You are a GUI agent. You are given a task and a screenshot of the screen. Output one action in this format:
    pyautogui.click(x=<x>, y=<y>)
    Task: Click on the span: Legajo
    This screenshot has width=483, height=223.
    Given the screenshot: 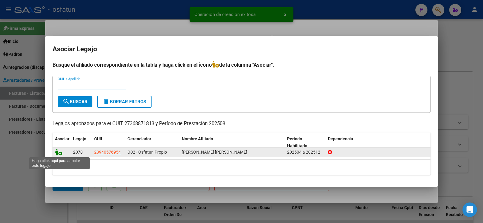 What is the action you would take?
    pyautogui.click(x=80, y=139)
    